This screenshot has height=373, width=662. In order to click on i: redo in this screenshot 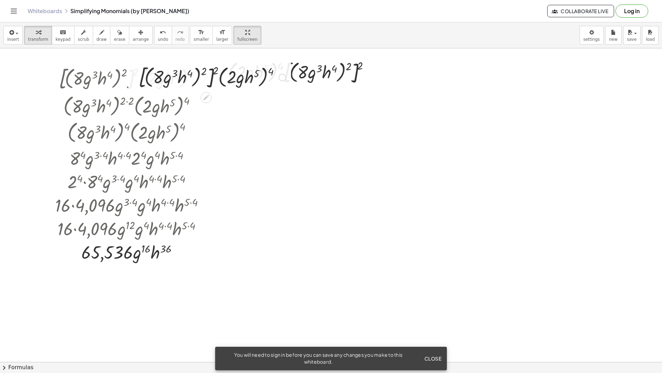, I will do `click(180, 32)`.